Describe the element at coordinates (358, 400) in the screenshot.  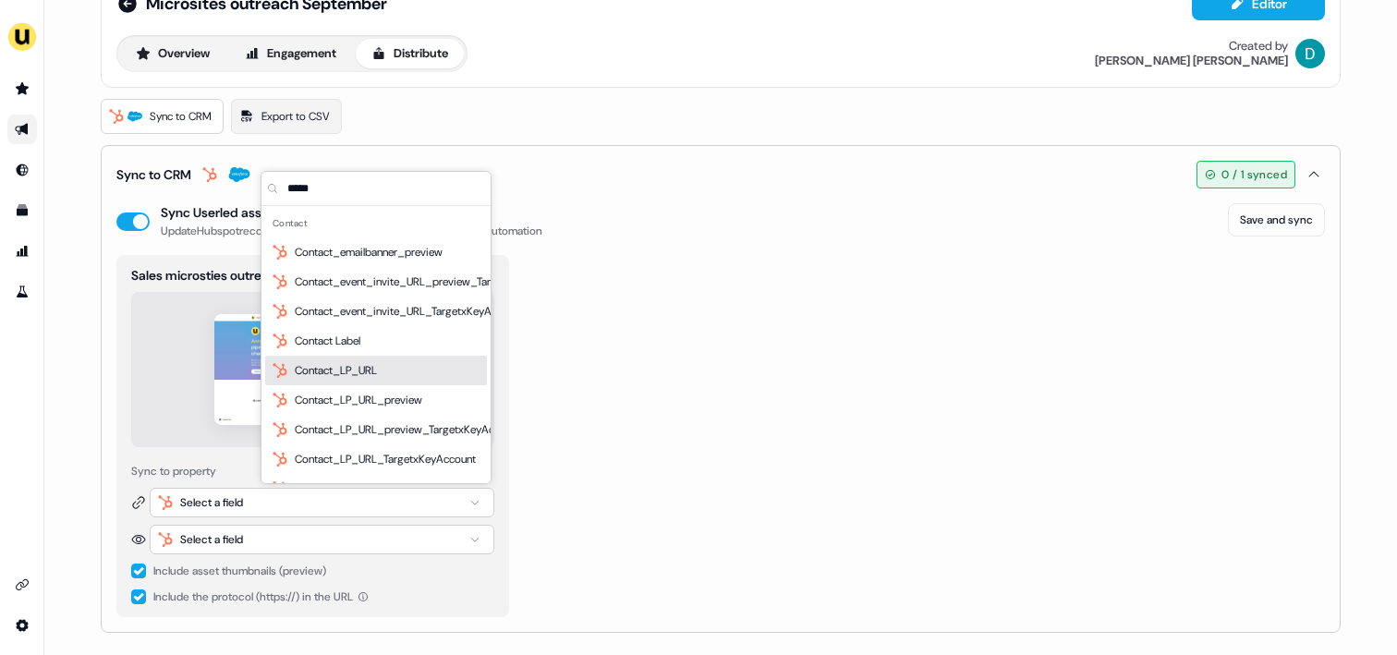
I see `span: Contact_LP_URL_preview` at that location.